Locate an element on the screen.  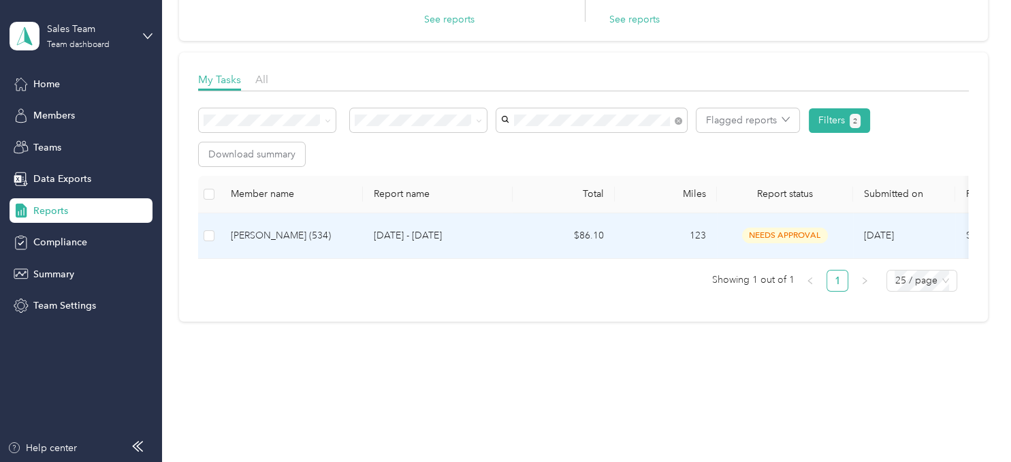
span: left is located at coordinates (810, 281).